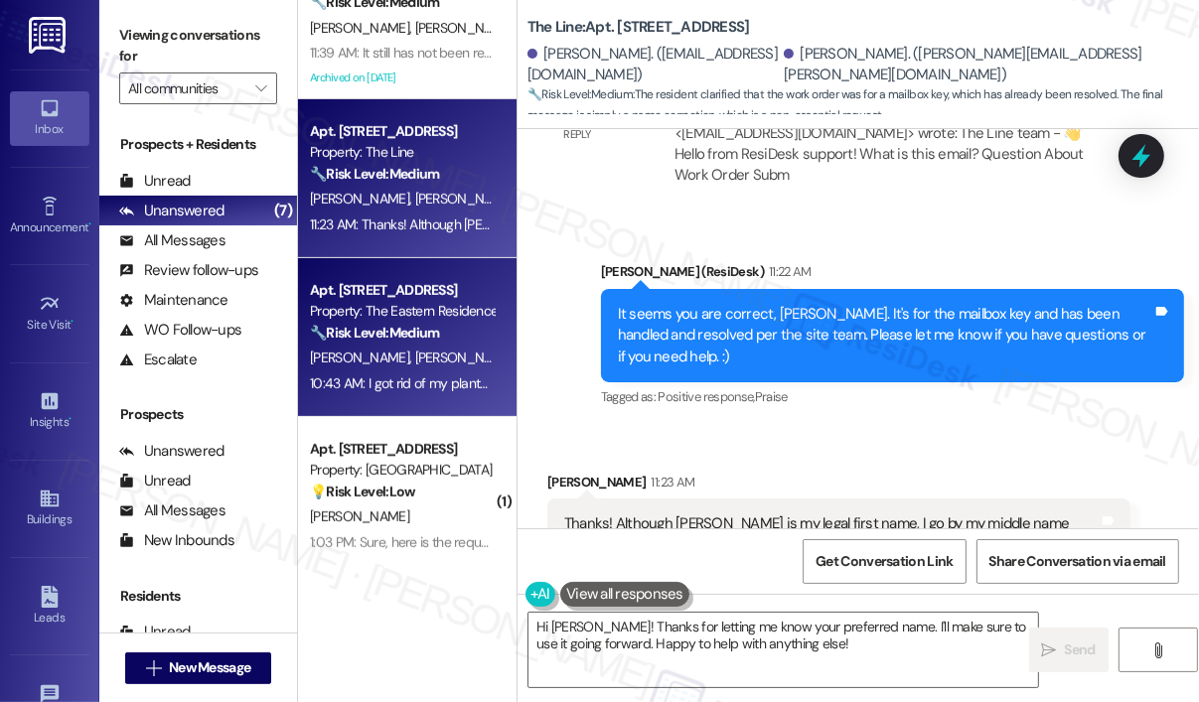 This screenshot has height=702, width=1199. What do you see at coordinates (50, 118) in the screenshot?
I see `a: Inbox` at bounding box center [50, 118].